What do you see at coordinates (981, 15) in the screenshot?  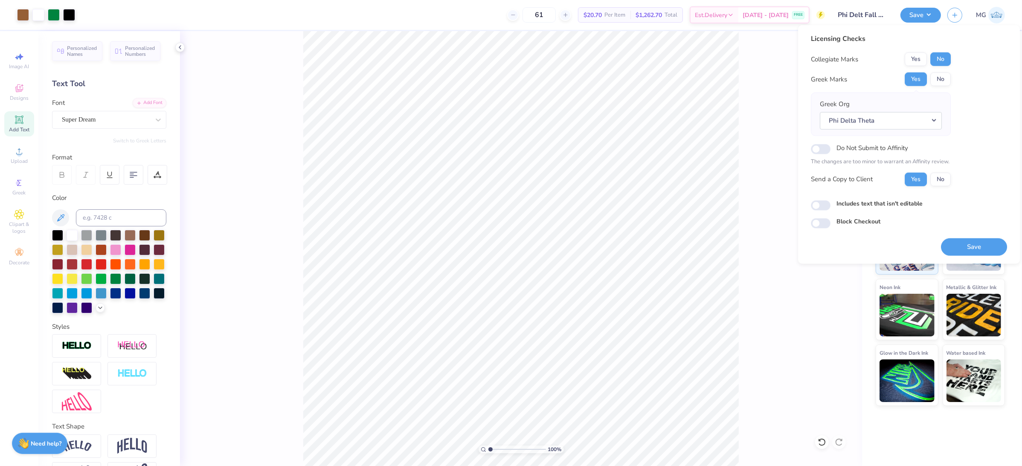 I see `span: MG` at bounding box center [981, 15].